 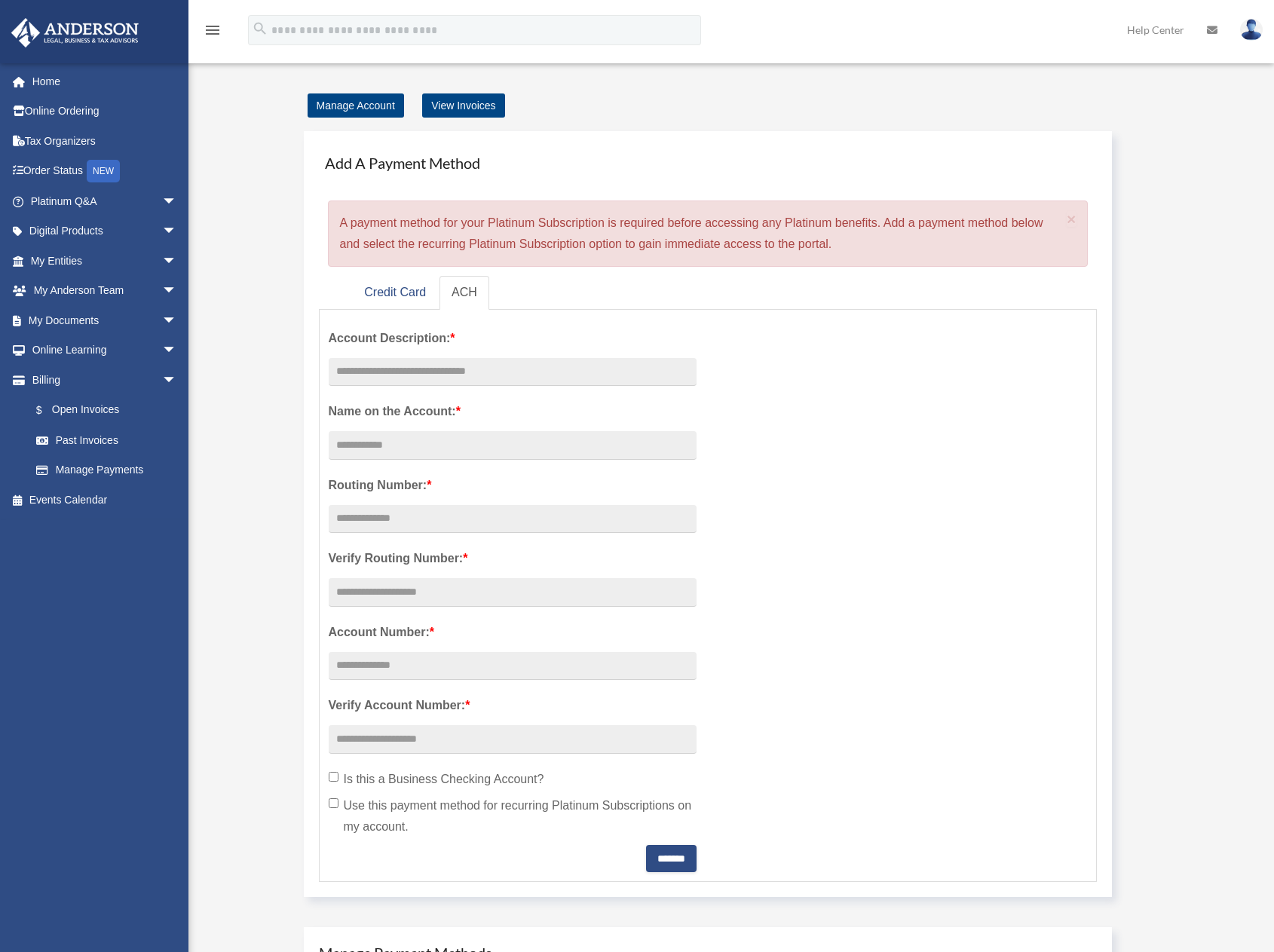 What do you see at coordinates (356, 105) in the screenshot?
I see `a: Manage Account` at bounding box center [356, 105].